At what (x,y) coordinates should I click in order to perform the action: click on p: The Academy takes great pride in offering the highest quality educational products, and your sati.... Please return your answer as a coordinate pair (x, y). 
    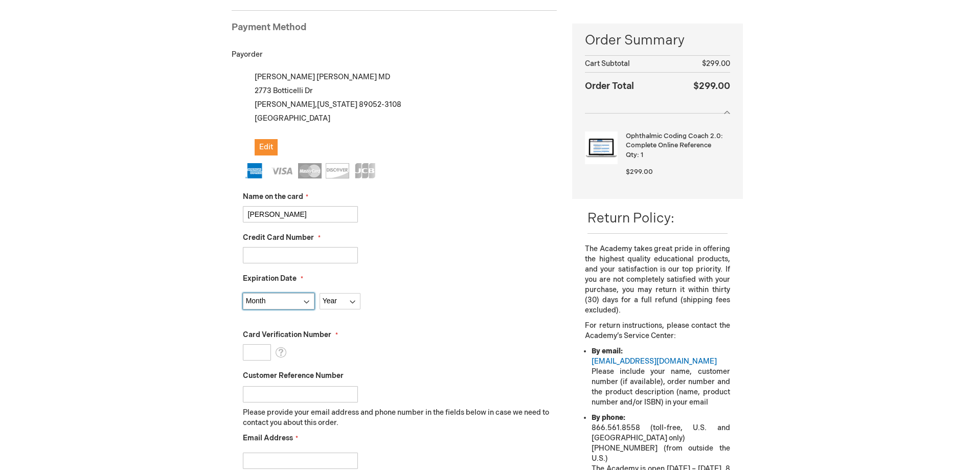
    Looking at the image, I should click on (657, 280).